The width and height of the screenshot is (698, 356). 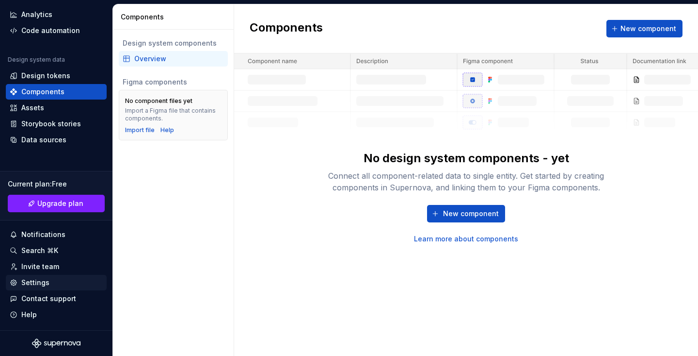 What do you see at coordinates (286, 29) in the screenshot?
I see `h2: Components` at bounding box center [286, 29].